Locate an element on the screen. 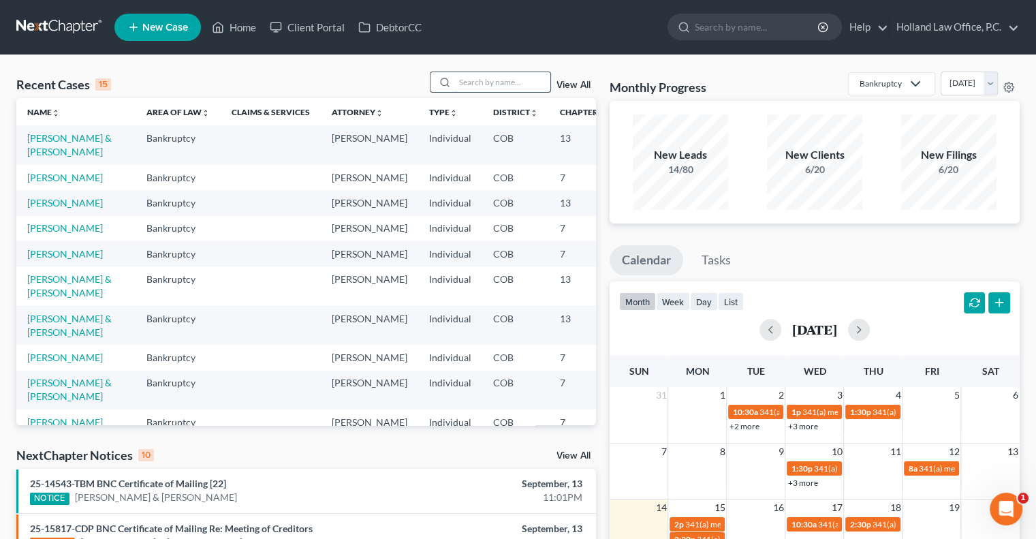  button: list is located at coordinates (731, 301).